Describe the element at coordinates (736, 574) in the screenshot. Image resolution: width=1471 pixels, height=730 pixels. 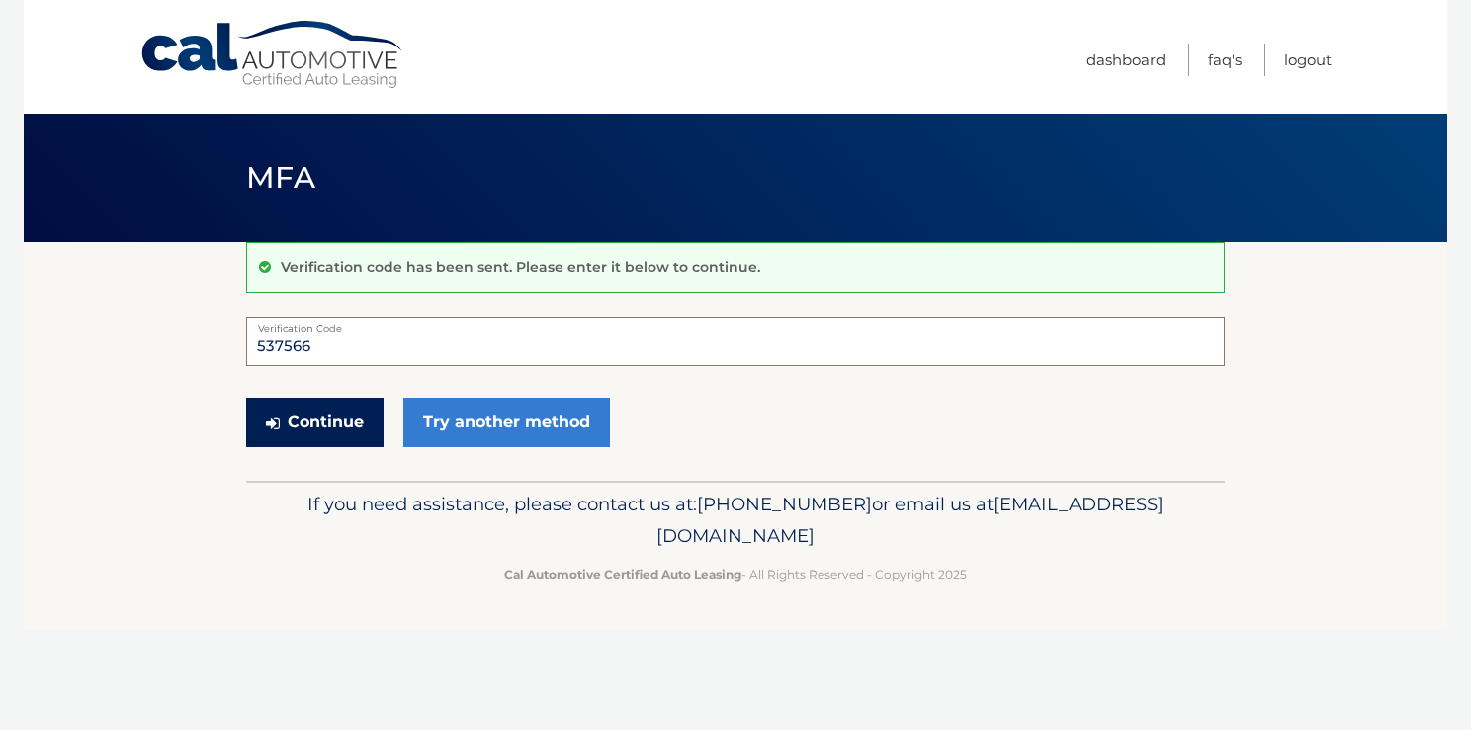
I see `p: - All Rights Reserved - Copyright 2025` at that location.